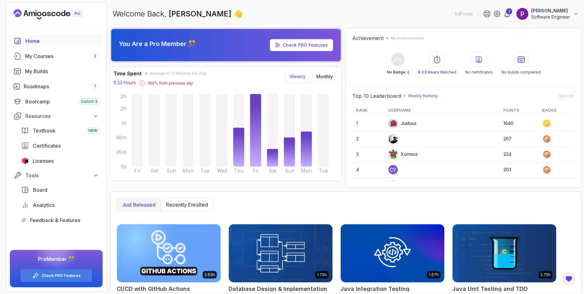 This screenshot has height=294, width=584. What do you see at coordinates (281, 254) in the screenshot?
I see `img: Database Design & Implementation card` at bounding box center [281, 254].